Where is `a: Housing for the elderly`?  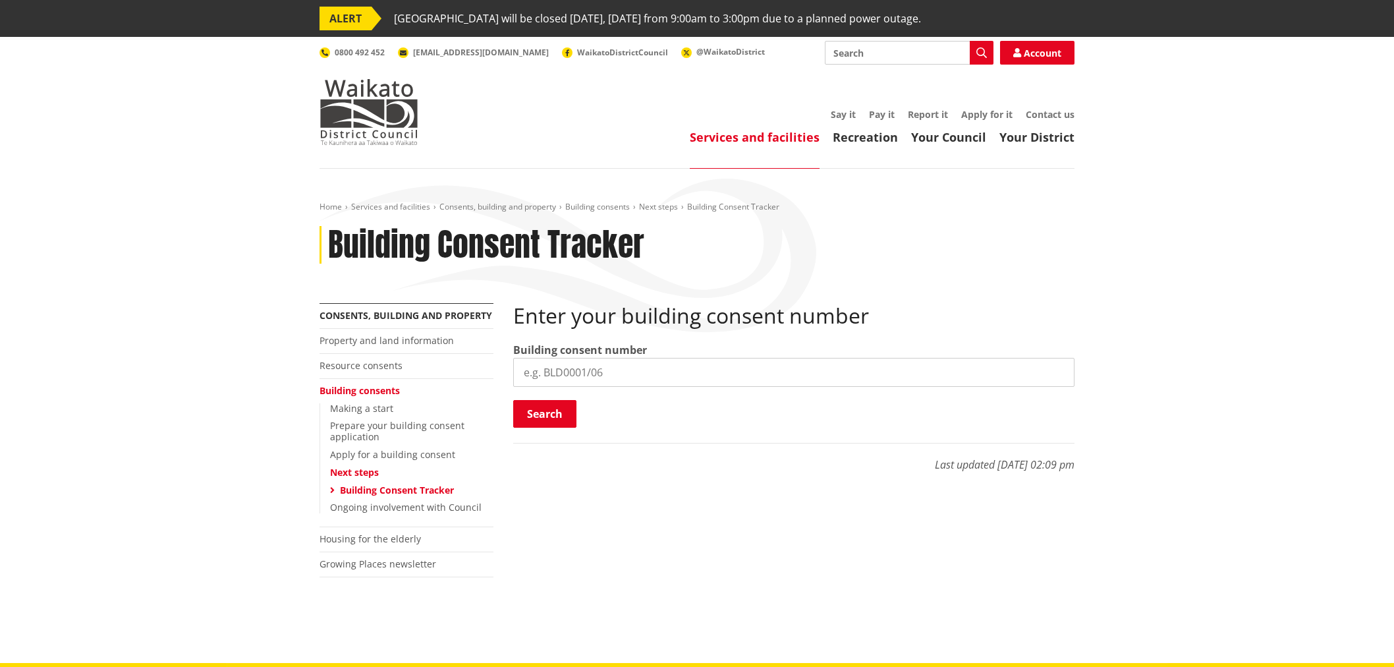
a: Housing for the elderly is located at coordinates (370, 538).